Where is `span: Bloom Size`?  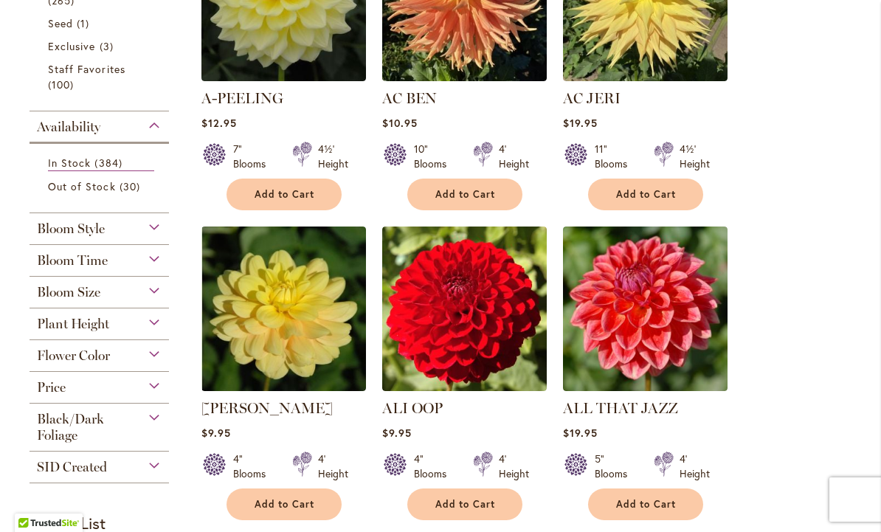
span: Bloom Size is located at coordinates (69, 292).